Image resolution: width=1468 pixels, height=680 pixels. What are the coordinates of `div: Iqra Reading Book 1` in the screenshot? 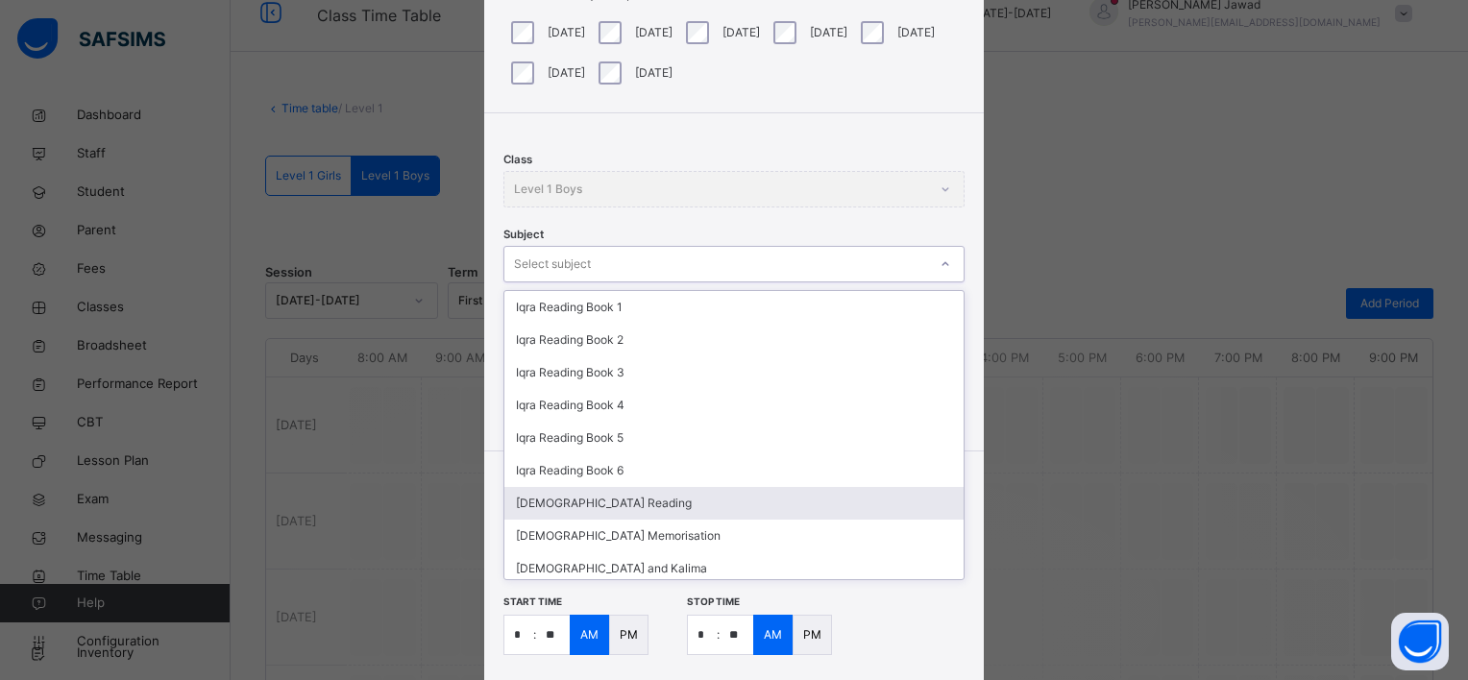 It's located at (734, 307).